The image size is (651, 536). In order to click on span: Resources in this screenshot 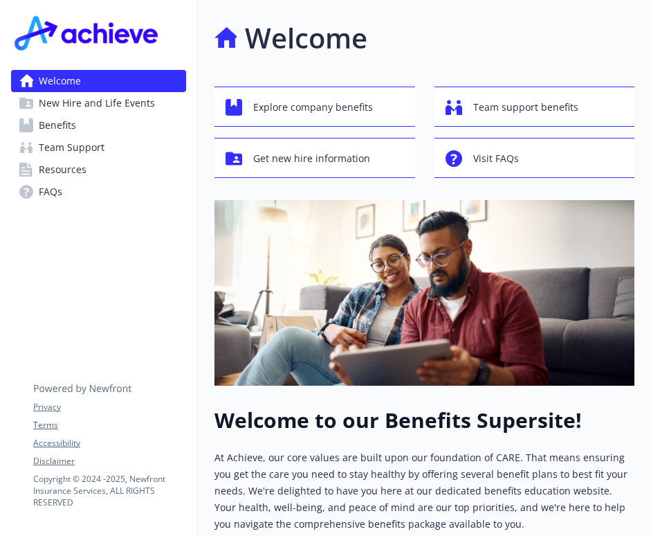, I will do `click(62, 170)`.